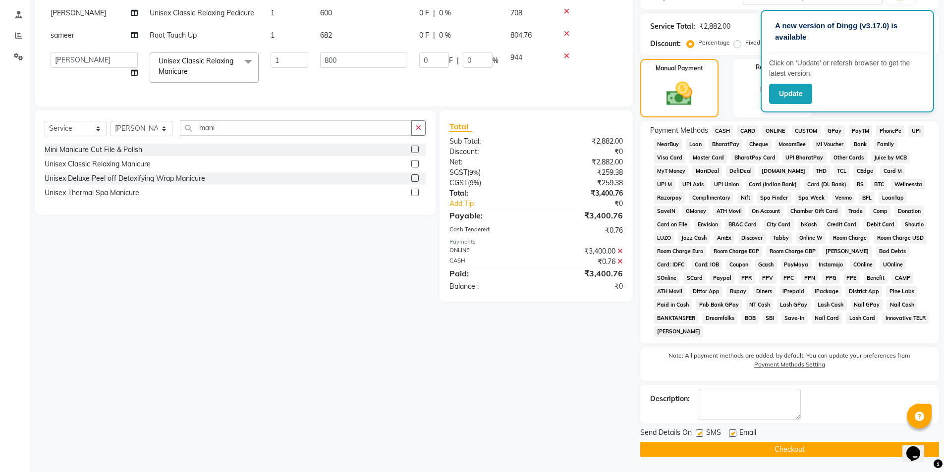  What do you see at coordinates (536, 242) in the screenshot?
I see `div: Payments` at bounding box center [536, 242].